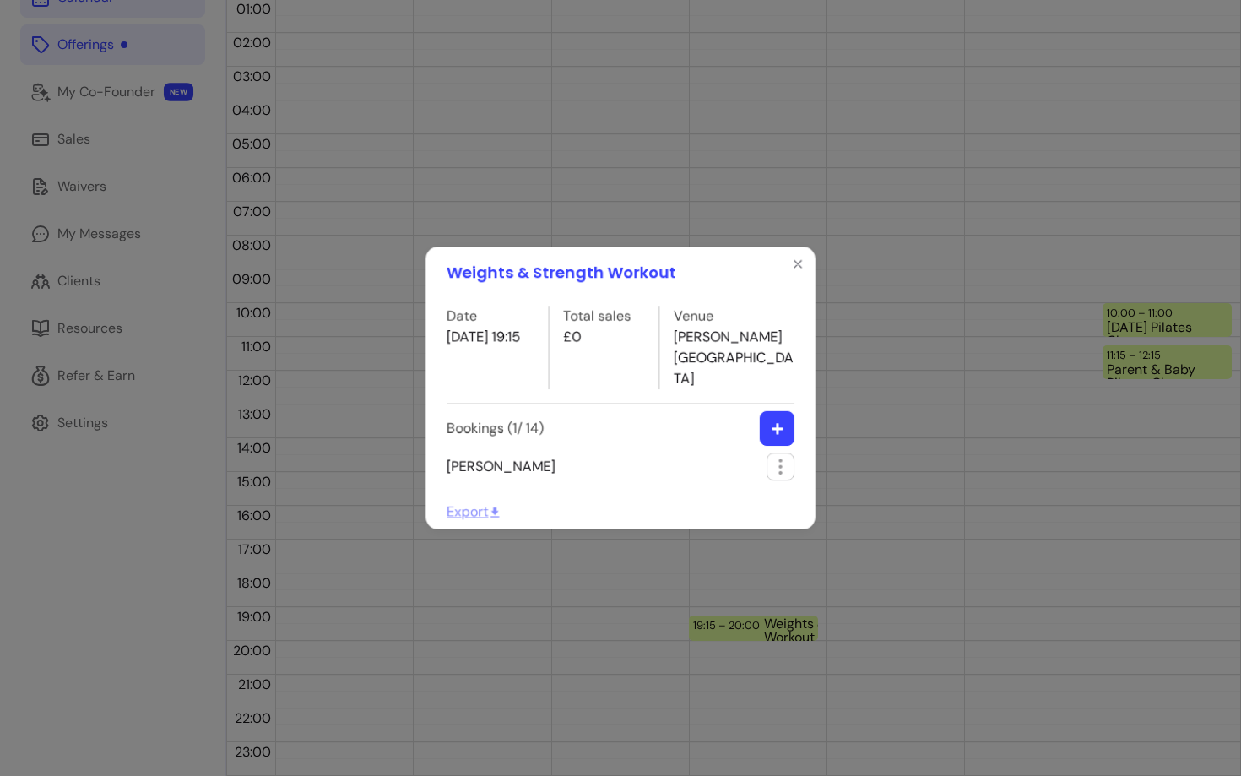 Image resolution: width=1241 pixels, height=776 pixels. Describe the element at coordinates (597, 337) in the screenshot. I see `p: £0` at that location.